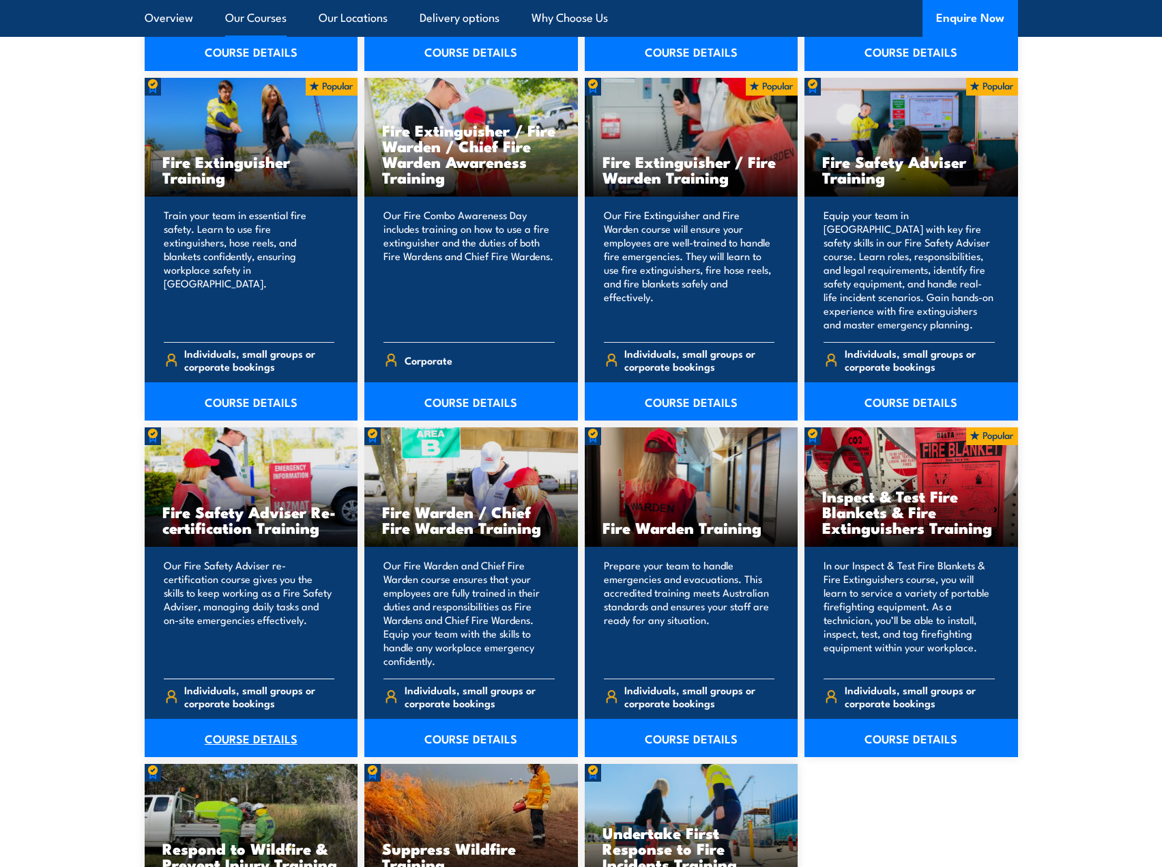 Image resolution: width=1162 pixels, height=867 pixels. Describe the element at coordinates (249, 613) in the screenshot. I see `p: Our Fire Safety Adviser re-certification course gives you the skills to keep working as a Fire Sa...` at that location.